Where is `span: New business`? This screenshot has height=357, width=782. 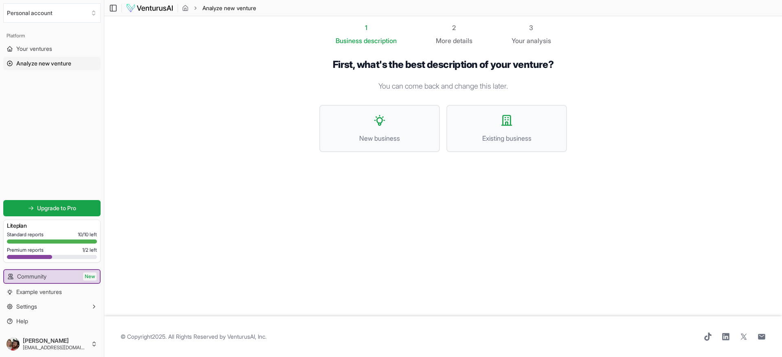
span: New business is located at coordinates (379, 138).